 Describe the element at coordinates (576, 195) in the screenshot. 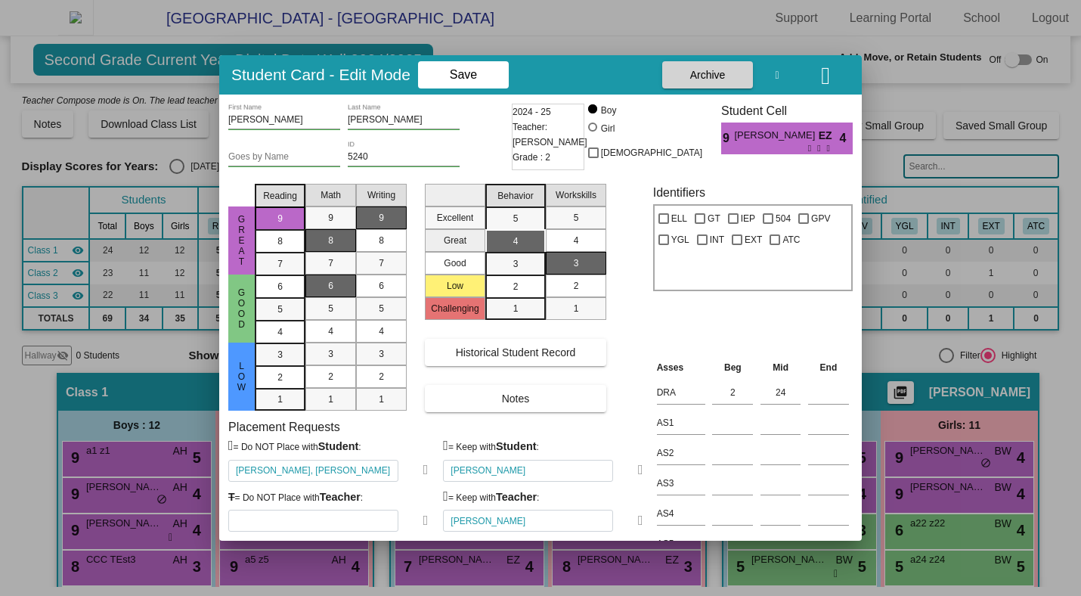

I see `span: Workskills` at that location.